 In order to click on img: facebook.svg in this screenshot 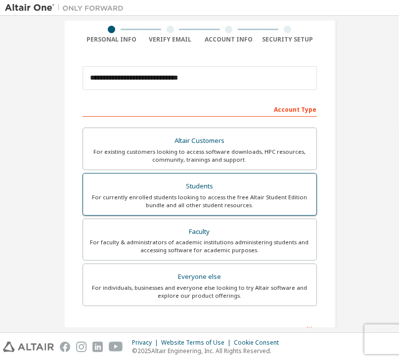, I will do `click(65, 346)`.